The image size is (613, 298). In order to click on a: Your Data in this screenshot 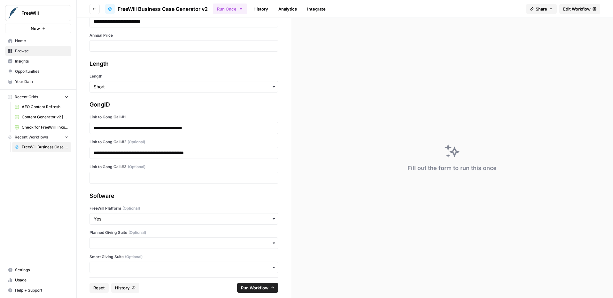, I will do `click(38, 82)`.